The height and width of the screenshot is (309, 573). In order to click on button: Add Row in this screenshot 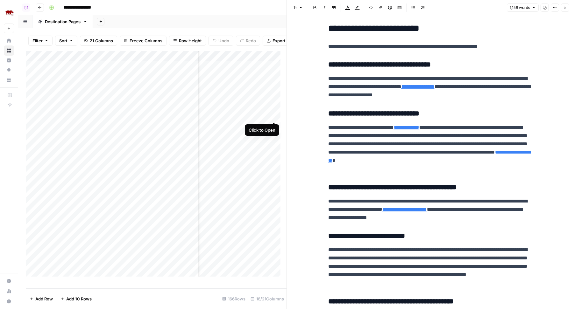, I will do `click(41, 299)`.